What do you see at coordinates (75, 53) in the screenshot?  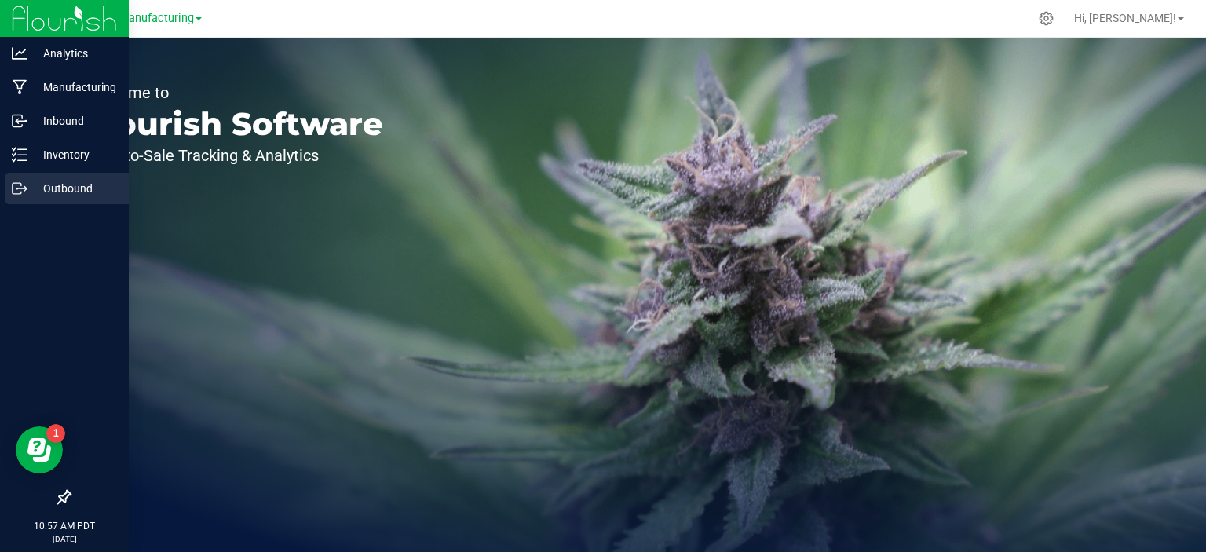 I see `p: Analytics` at bounding box center [75, 53].